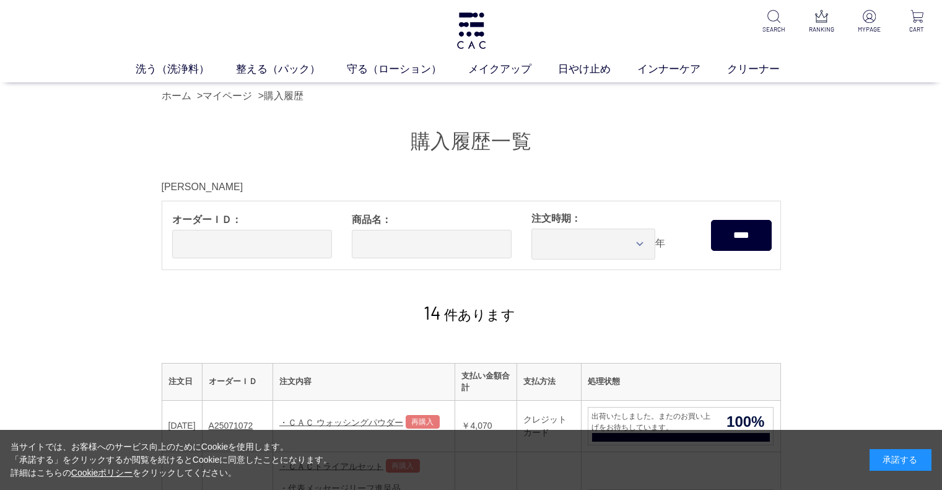 The image size is (942, 490). I want to click on div: 承諾する, so click(901, 460).